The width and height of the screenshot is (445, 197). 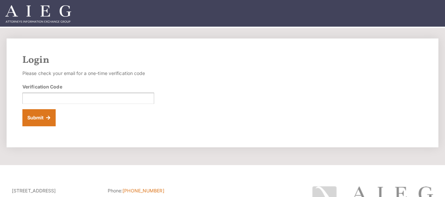 I want to click on label: Verification Code, so click(x=42, y=87).